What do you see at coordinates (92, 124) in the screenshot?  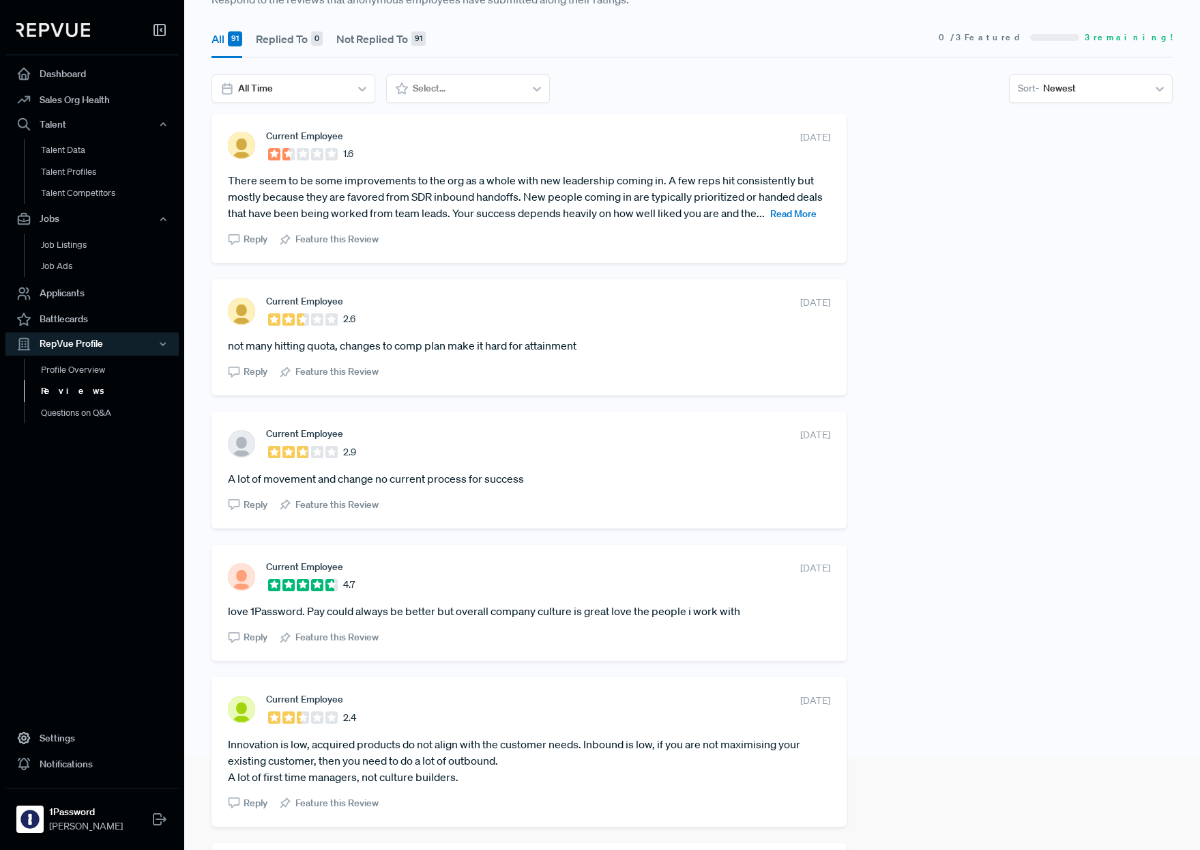 I see `div: Talent` at bounding box center [92, 124].